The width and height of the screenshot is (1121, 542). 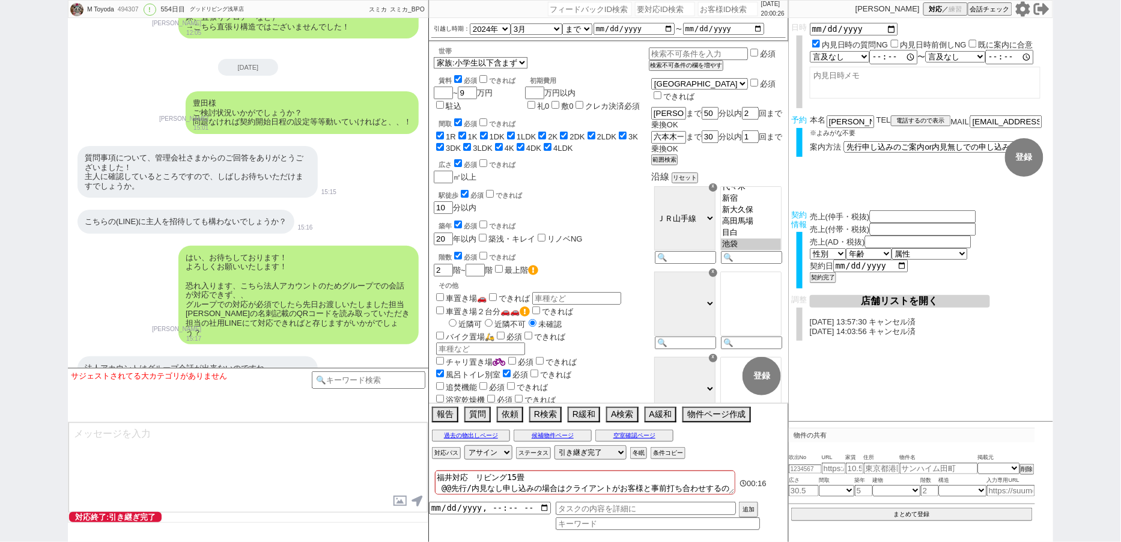 What do you see at coordinates (115, 517) in the screenshot?
I see `span: 対応終了:引き継ぎ完了` at bounding box center [115, 517].